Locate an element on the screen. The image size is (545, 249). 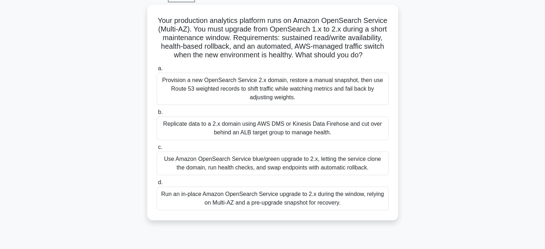
span: c. is located at coordinates (160, 147).